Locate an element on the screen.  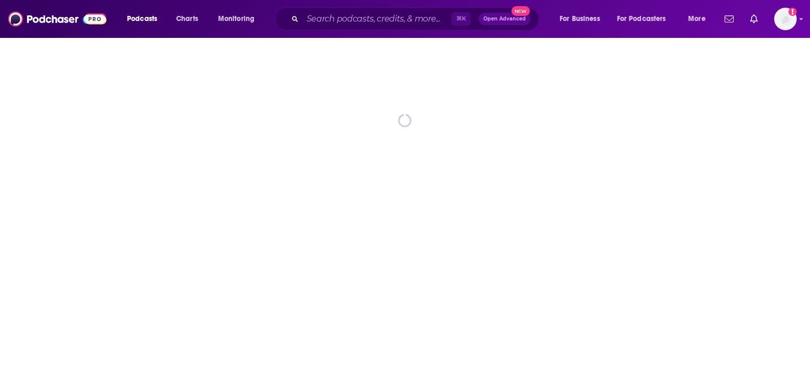
a: Podchaser - Follow, Share and Rate Podcasts is located at coordinates (57, 19).